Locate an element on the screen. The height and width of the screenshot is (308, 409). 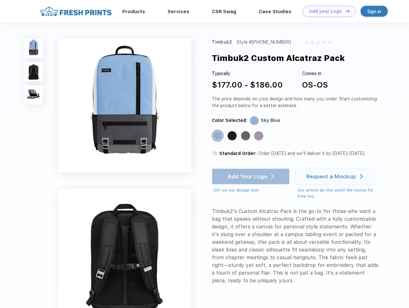
div: Typically is located at coordinates (247, 73).